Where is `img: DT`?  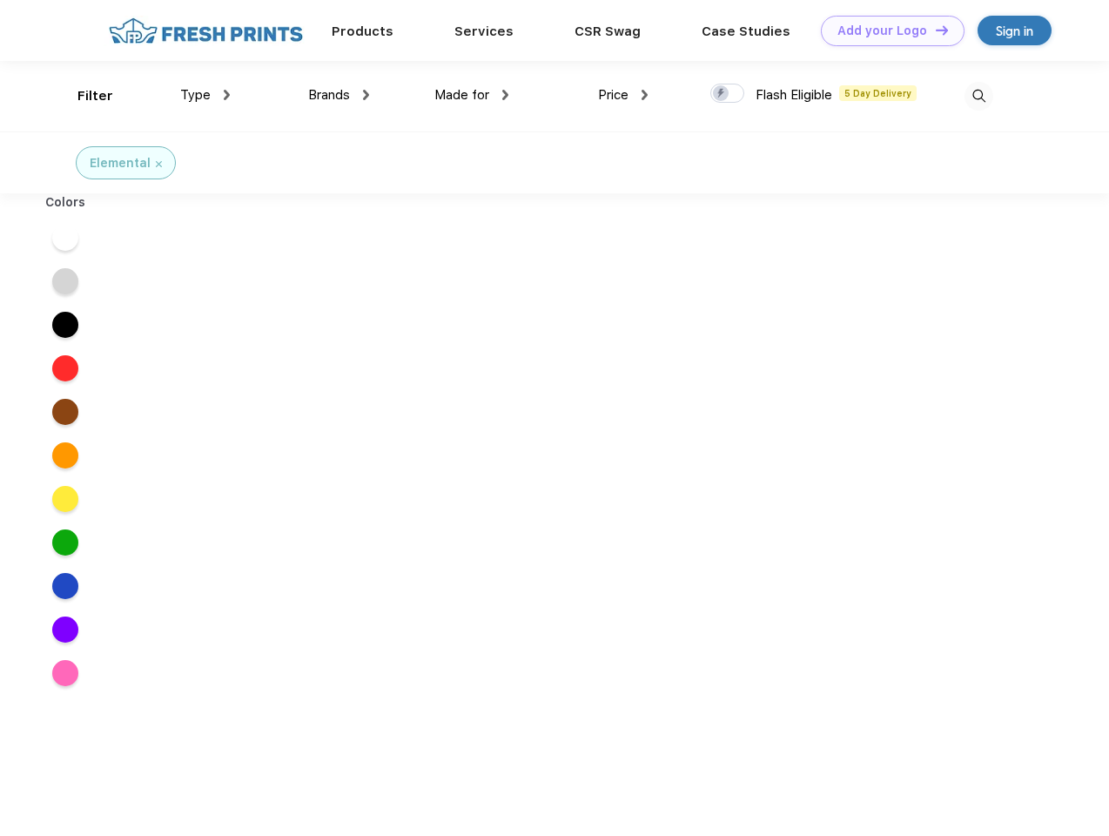
img: DT is located at coordinates (942, 30).